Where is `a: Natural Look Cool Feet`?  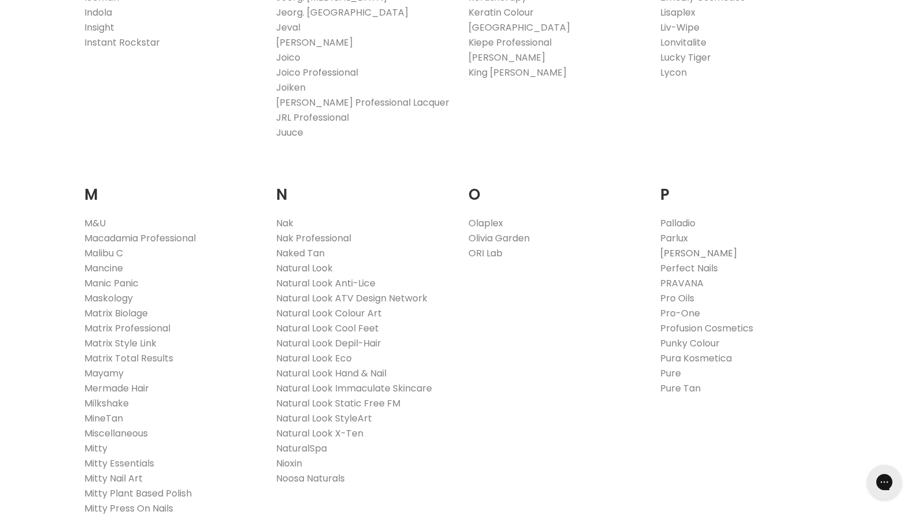 a: Natural Look Cool Feet is located at coordinates (327, 328).